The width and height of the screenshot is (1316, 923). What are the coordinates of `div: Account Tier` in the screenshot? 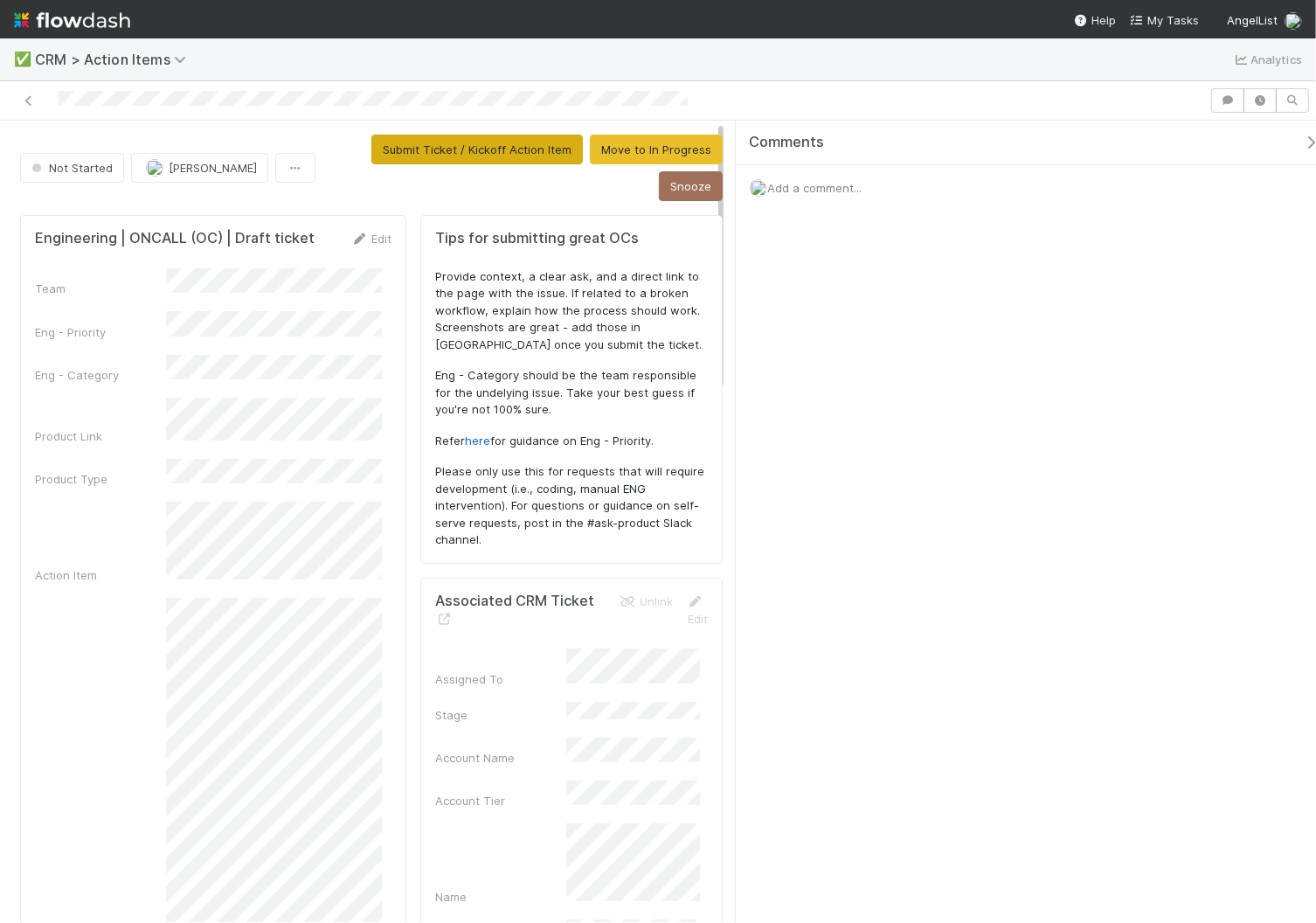 It's located at (501, 800).